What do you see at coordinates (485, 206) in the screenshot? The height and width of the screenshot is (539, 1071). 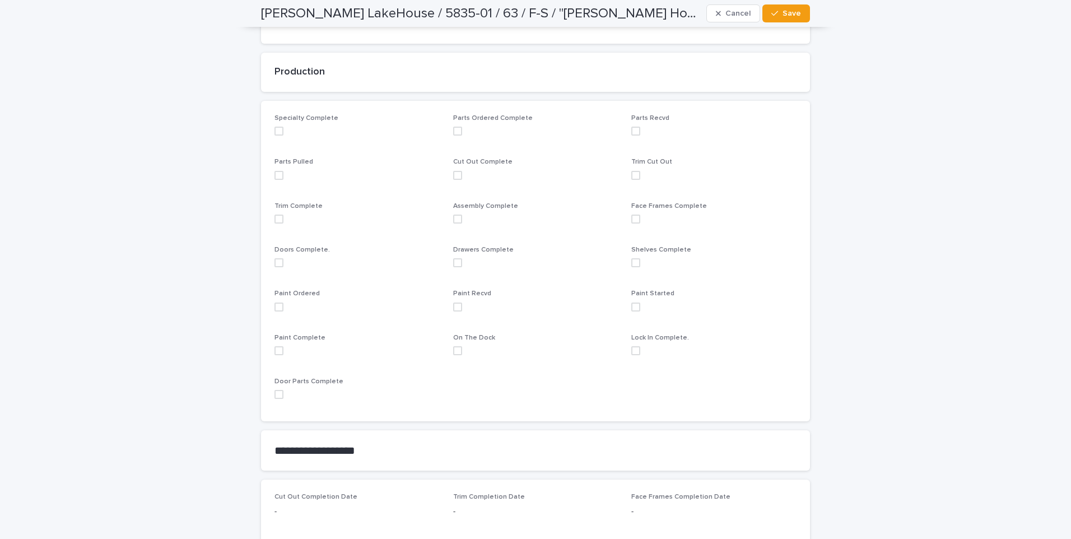 I see `span: Assembly Complete` at bounding box center [485, 206].